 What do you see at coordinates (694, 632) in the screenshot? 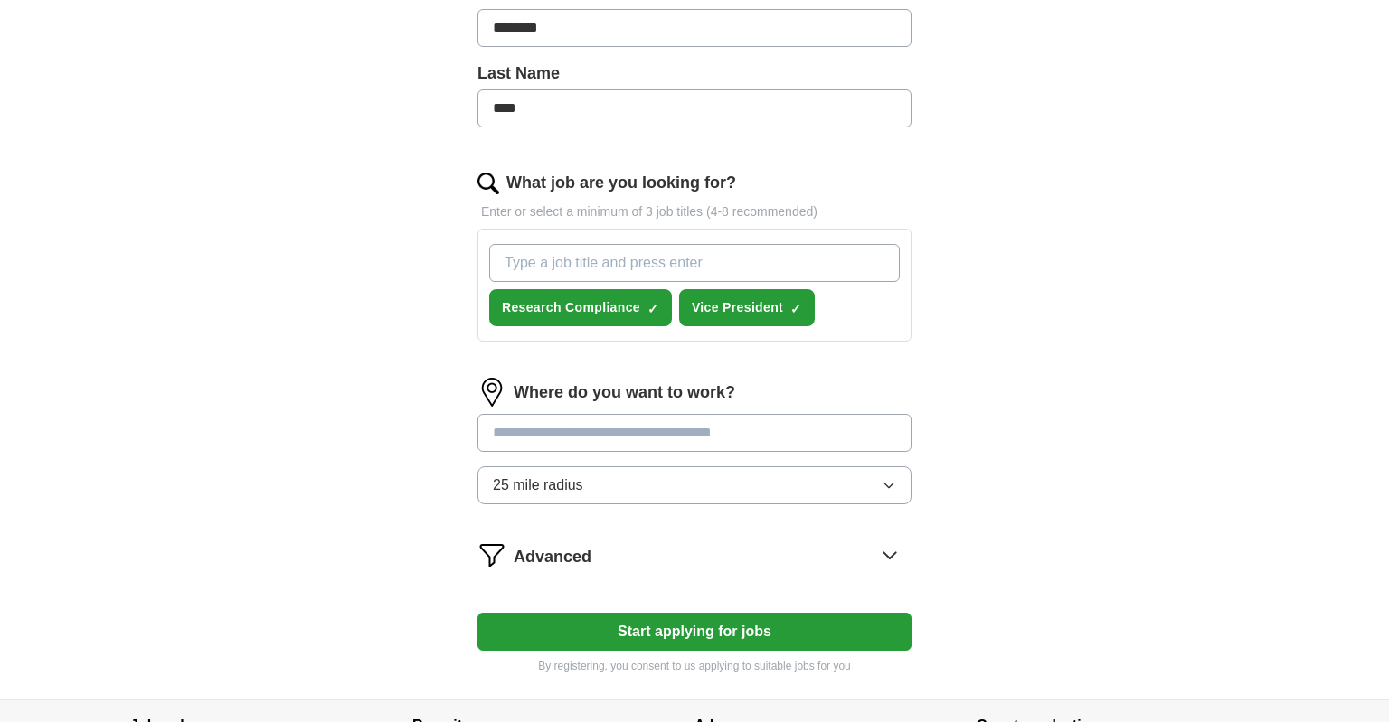
I see `button: Start applying for jobs` at bounding box center [694, 632].